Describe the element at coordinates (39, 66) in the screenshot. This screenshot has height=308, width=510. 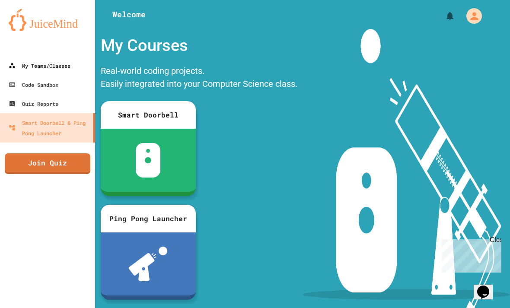
I see `div: My Teams/Classes` at that location.